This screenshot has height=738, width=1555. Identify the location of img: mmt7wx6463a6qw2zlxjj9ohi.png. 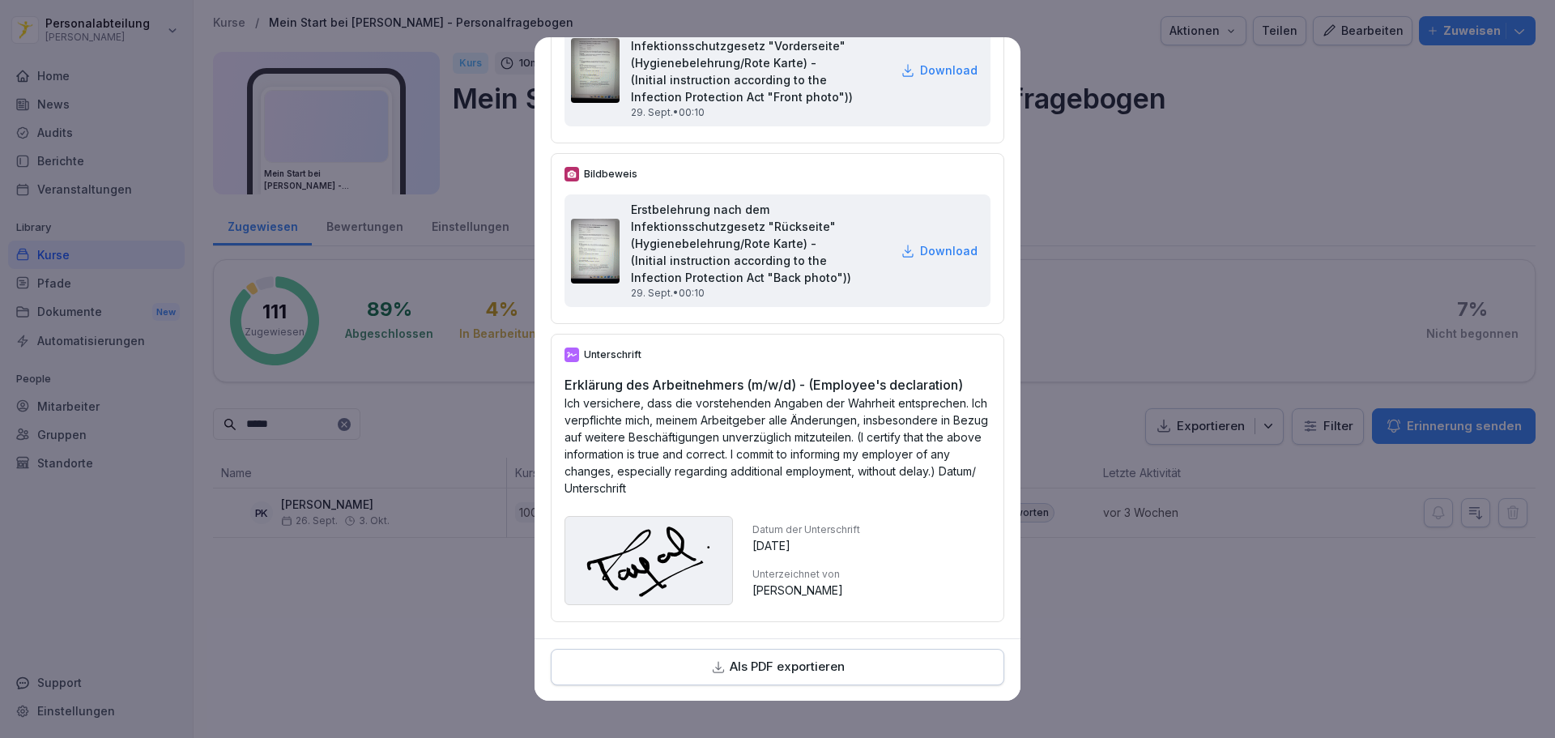
(595, 70).